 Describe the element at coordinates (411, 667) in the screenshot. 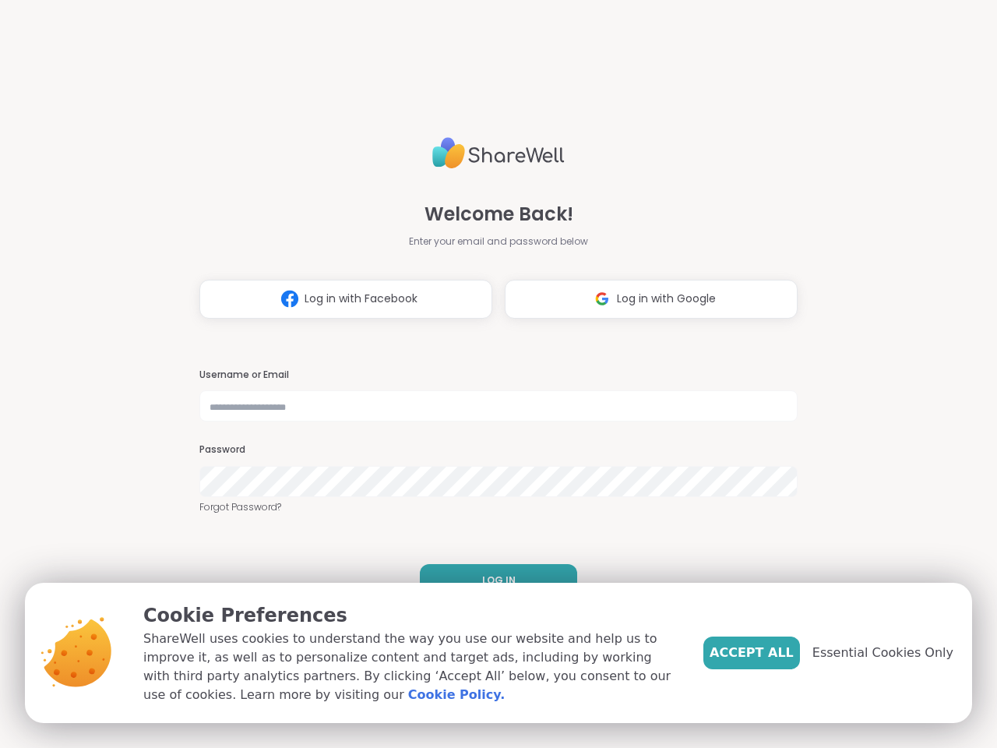

I see `p: ShareWell uses cookies to understand the way you use our website and help us to improve it, as we...` at that location.